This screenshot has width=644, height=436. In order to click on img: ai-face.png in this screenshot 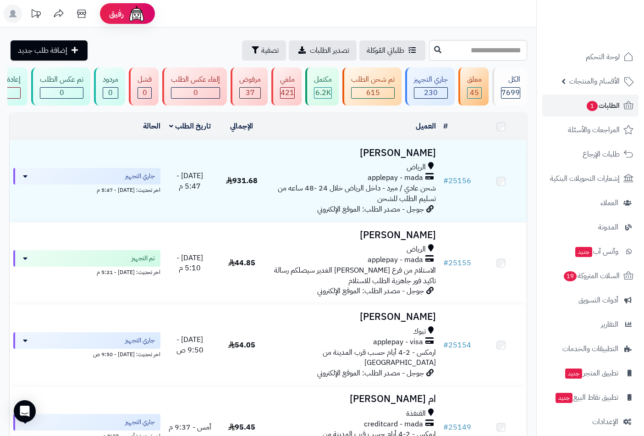, I will do `click(137, 14)`.